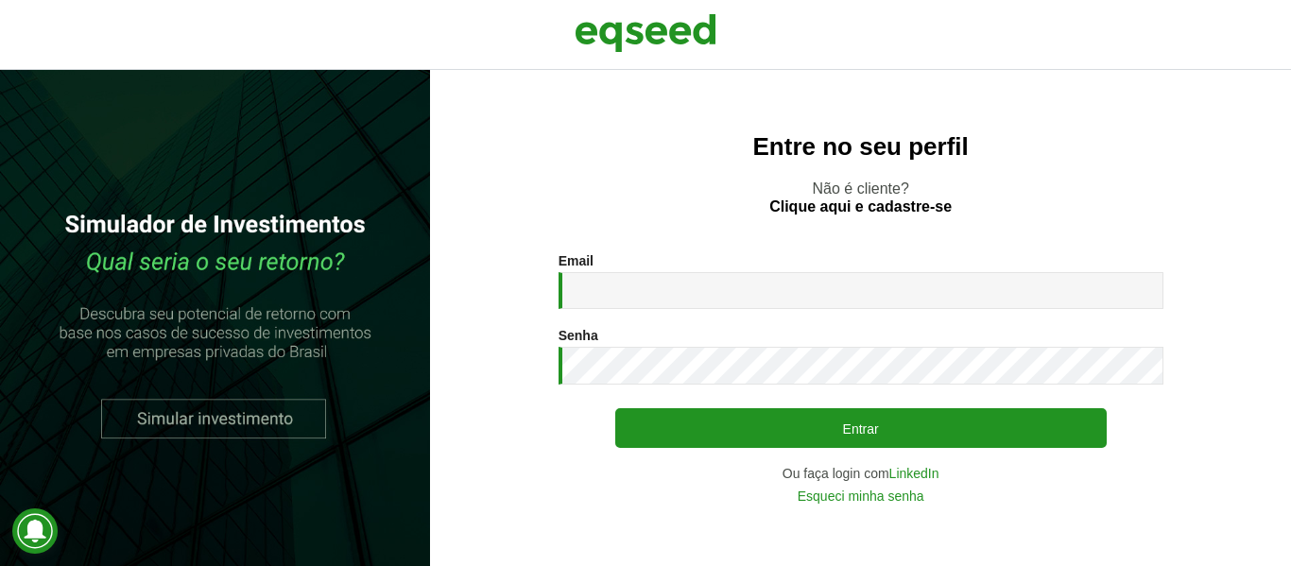  Describe the element at coordinates (861, 473) in the screenshot. I see `div: Ou faça login com` at that location.